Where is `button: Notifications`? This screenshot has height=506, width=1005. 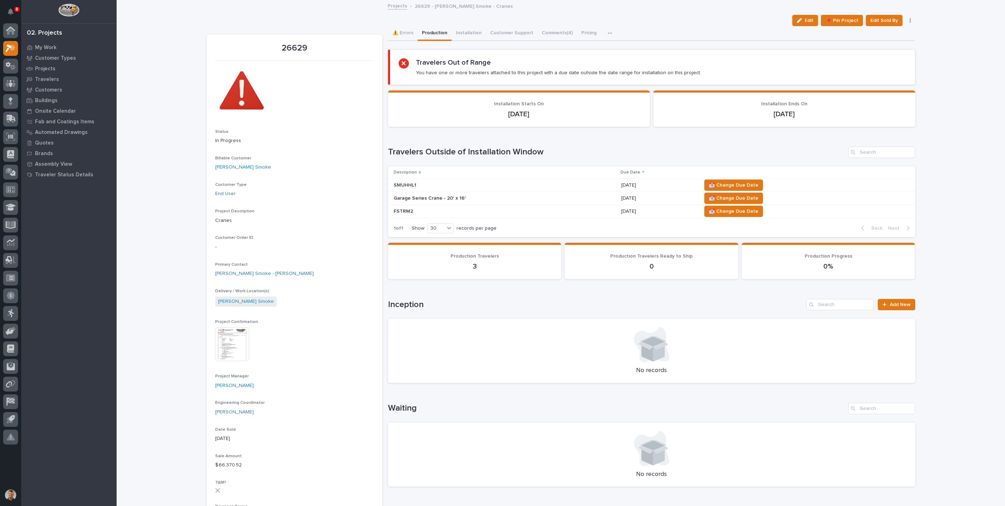
button: Notifications is located at coordinates (11, 12).